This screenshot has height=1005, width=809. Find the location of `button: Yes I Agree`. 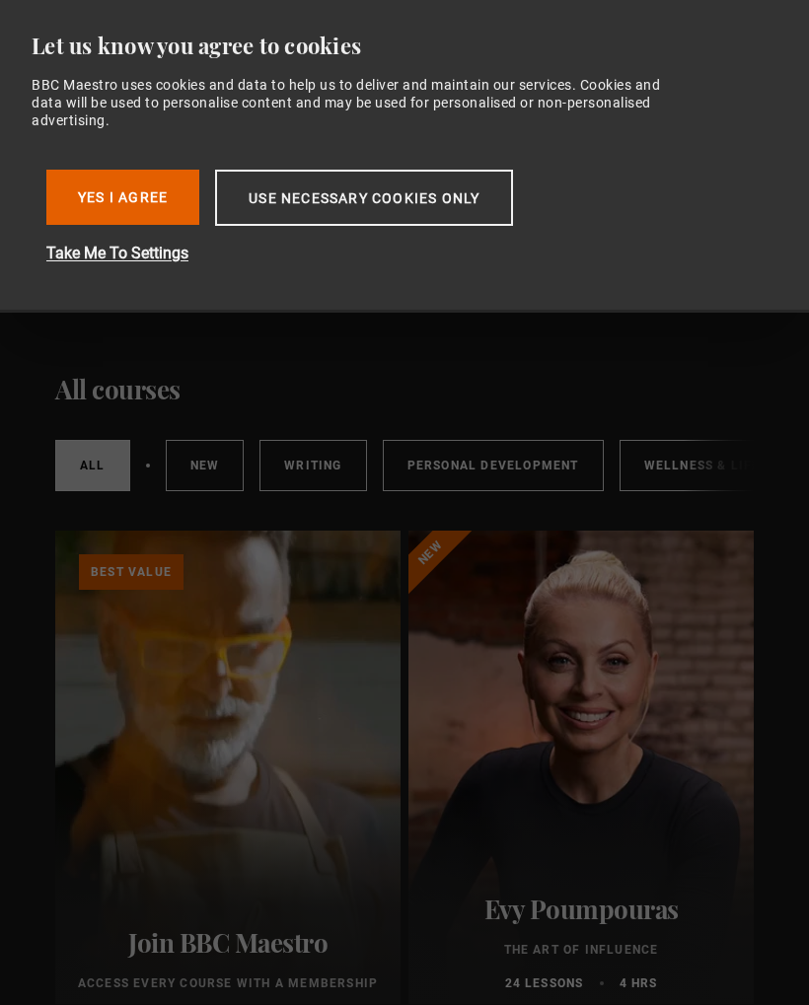

button: Yes I Agree is located at coordinates (122, 197).